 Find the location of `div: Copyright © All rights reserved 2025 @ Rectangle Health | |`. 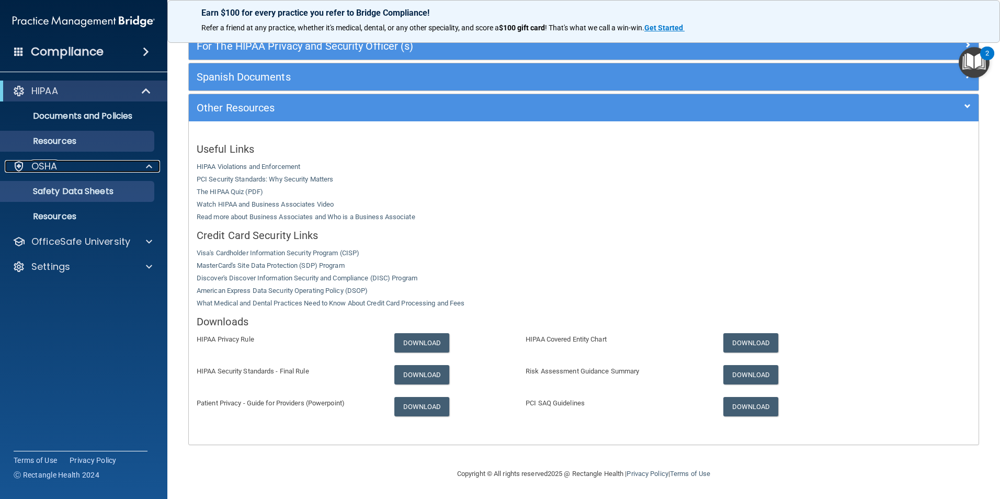

div: Copyright © All rights reserved 2025 @ Rectangle Health | | is located at coordinates (583, 474).